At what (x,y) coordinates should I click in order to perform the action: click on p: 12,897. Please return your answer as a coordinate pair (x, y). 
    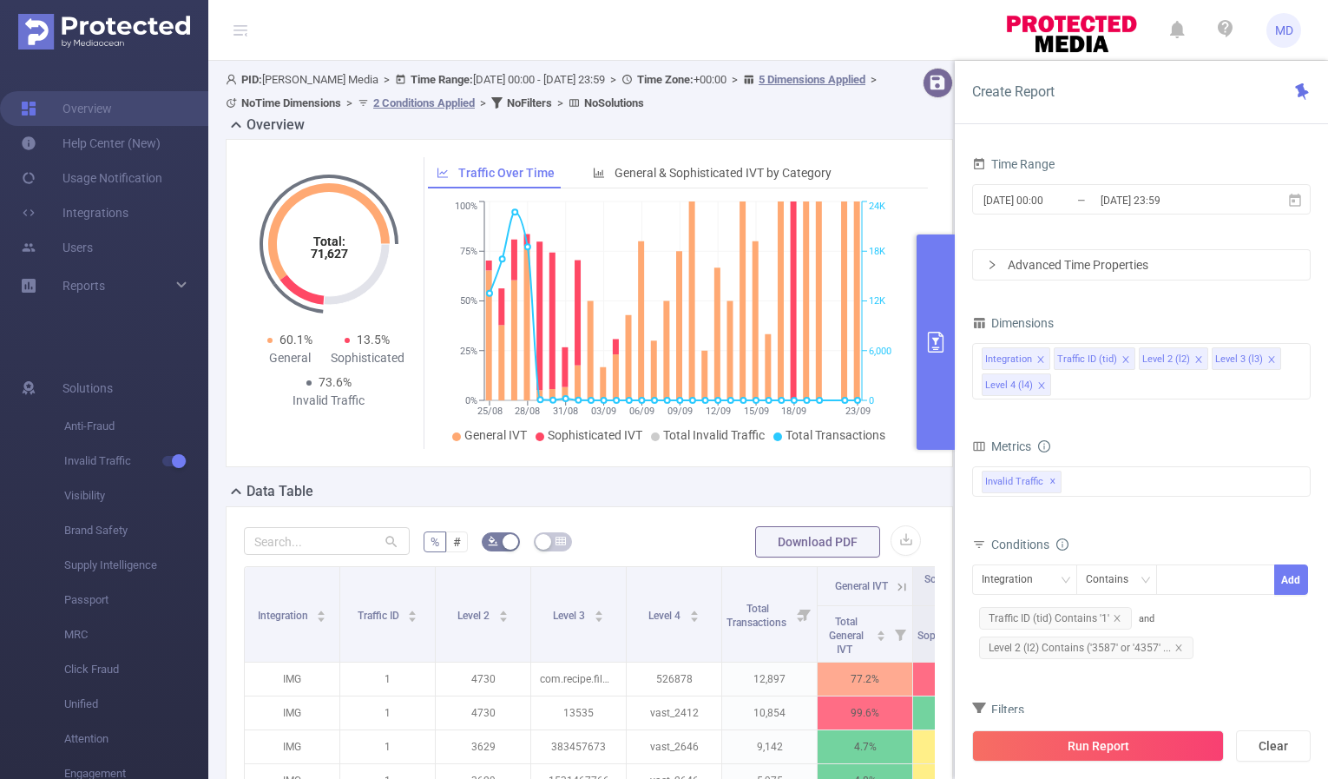
    Looking at the image, I should click on (769, 679).